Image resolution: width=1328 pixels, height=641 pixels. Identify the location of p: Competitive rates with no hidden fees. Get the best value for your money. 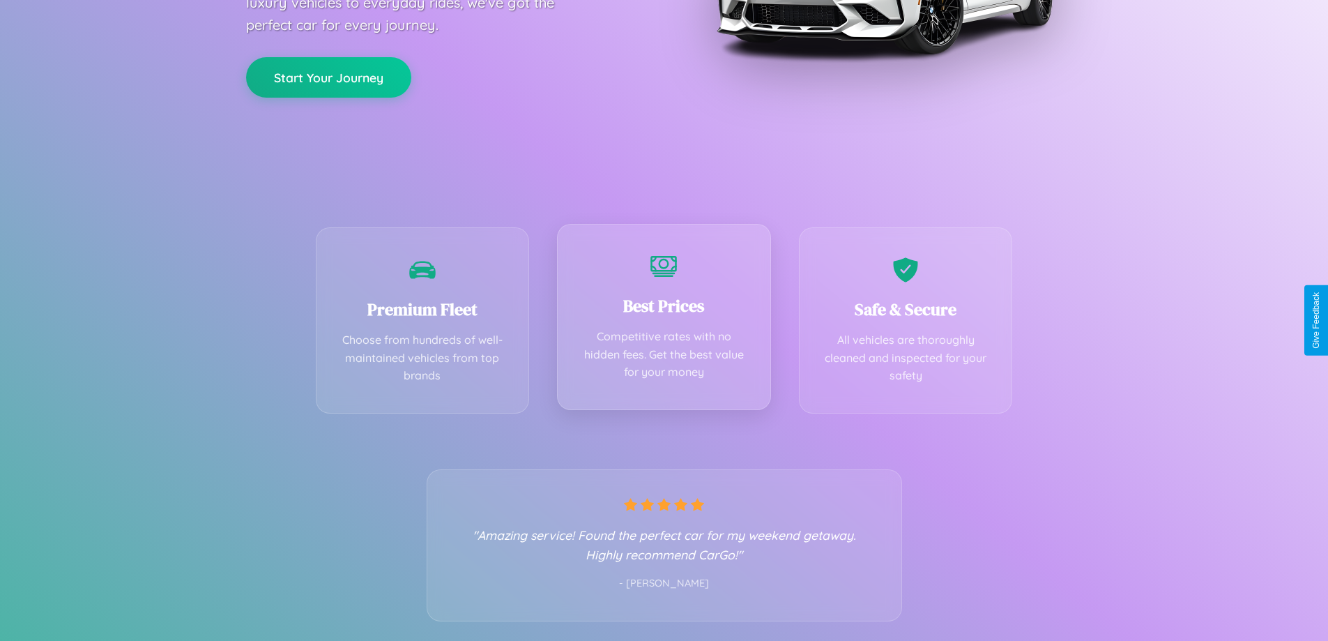
(664, 354).